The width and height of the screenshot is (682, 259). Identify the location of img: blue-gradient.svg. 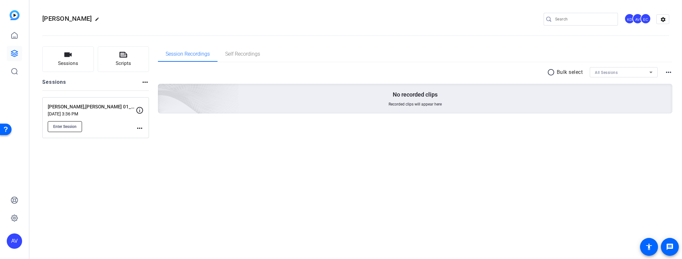
(14, 15).